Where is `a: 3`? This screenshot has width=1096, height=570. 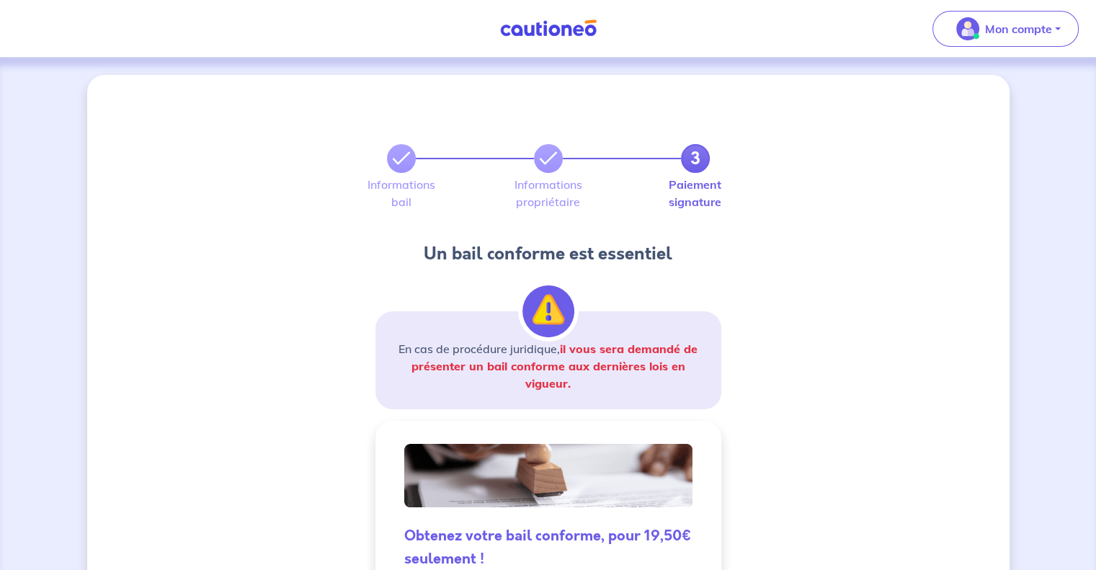 a: 3 is located at coordinates (695, 159).